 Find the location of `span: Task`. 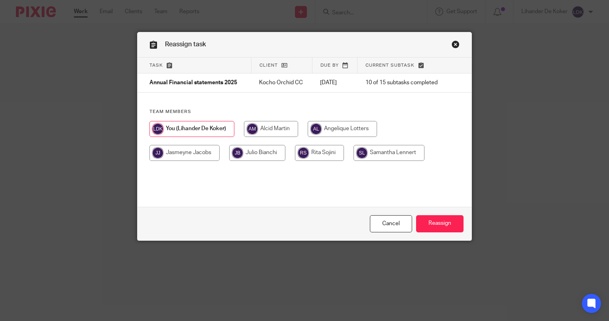

span: Task is located at coordinates (156, 65).